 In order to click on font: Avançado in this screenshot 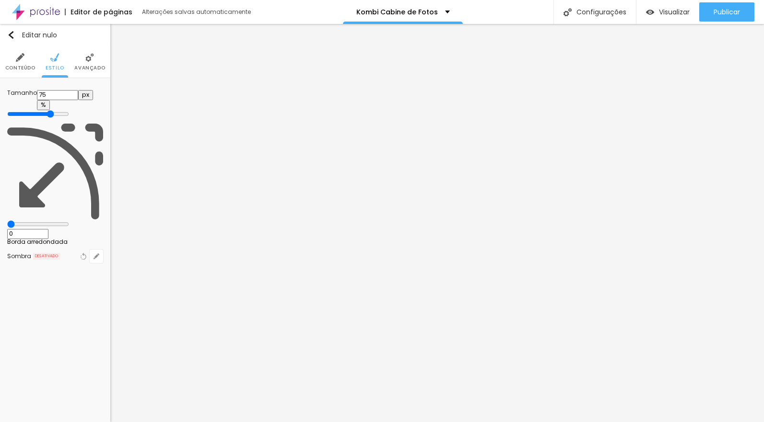, I will do `click(90, 68)`.